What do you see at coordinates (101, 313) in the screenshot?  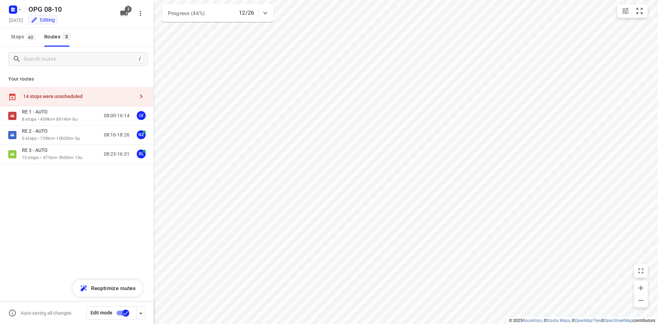 I see `span: Edit mode` at bounding box center [101, 313].